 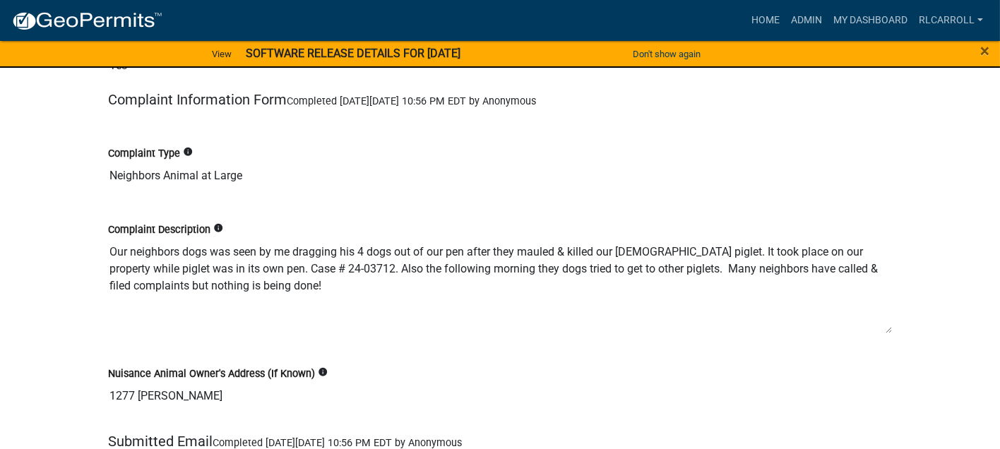 What do you see at coordinates (667, 54) in the screenshot?
I see `button: Don't show again` at bounding box center [667, 54].